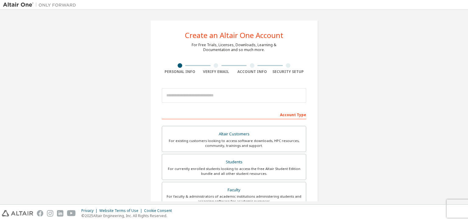 This screenshot has width=468, height=222. Describe the element at coordinates (234, 199) in the screenshot. I see `div: For faculty & administrators of academic institutions administering students and accessing softwa...` at that location.